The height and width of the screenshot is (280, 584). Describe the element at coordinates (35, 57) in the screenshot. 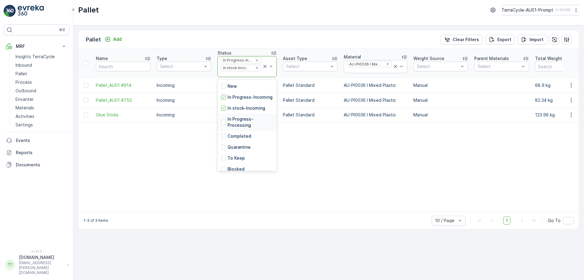

I see `p: Insights TerraCycle` at that location.